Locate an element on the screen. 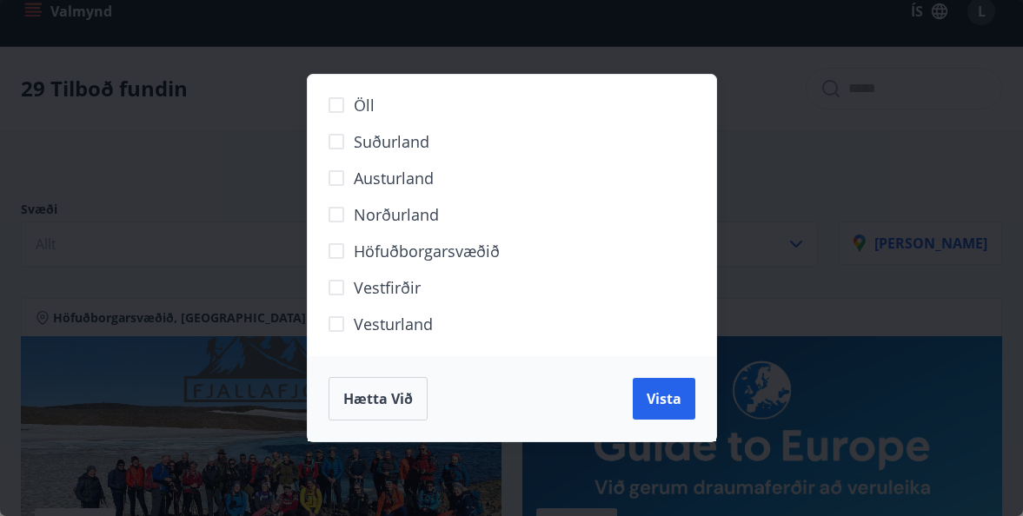  span: Vesturland is located at coordinates (393, 324).